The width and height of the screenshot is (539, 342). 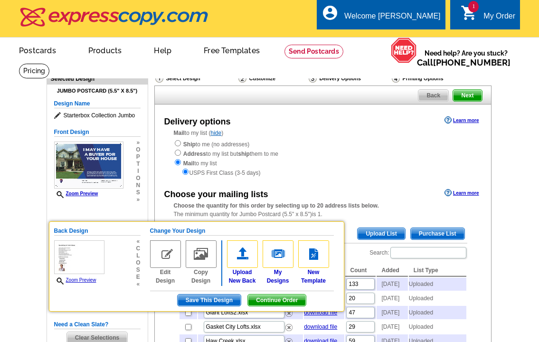 What do you see at coordinates (277, 300) in the screenshot?
I see `span: Continue Order` at bounding box center [277, 300].